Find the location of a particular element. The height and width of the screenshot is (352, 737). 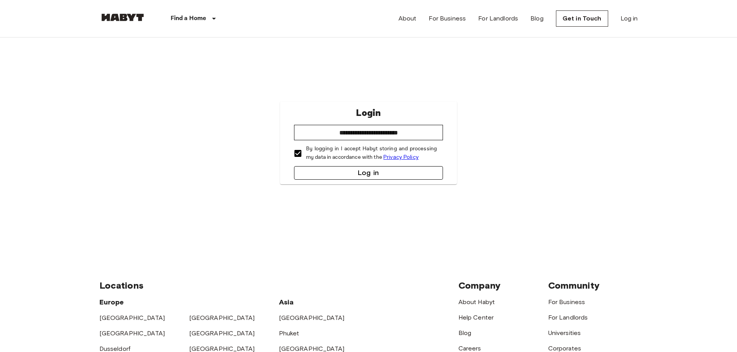

a: Careers is located at coordinates (470, 348).